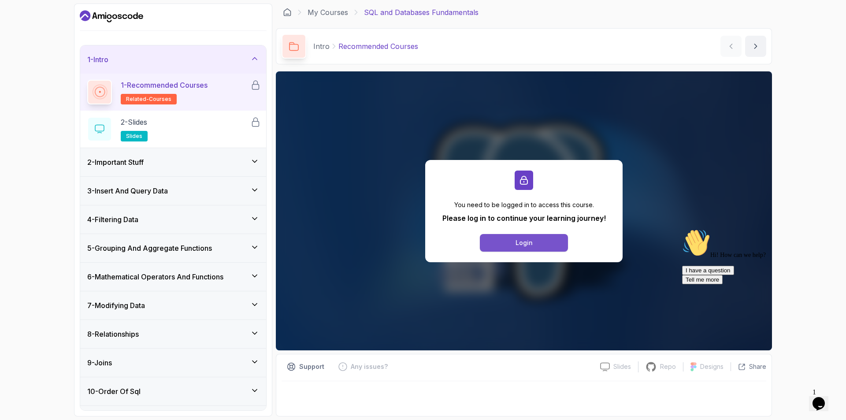 The height and width of the screenshot is (420, 846). I want to click on button: I have a question, so click(30, 45).